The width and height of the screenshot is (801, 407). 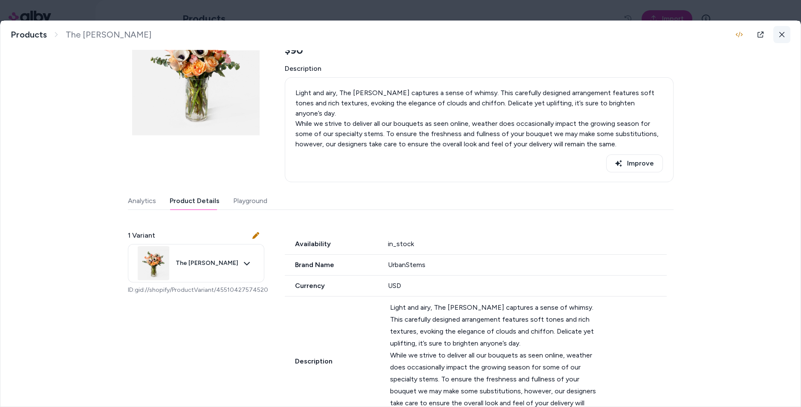 I want to click on button: Playground, so click(x=250, y=201).